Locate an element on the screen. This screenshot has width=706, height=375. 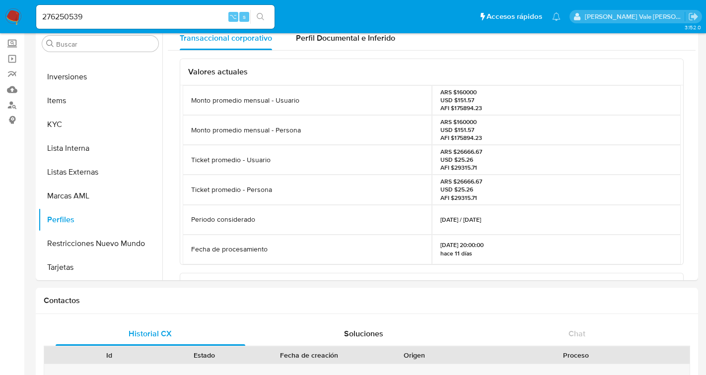
div: Fecha de creación is located at coordinates (309, 355).